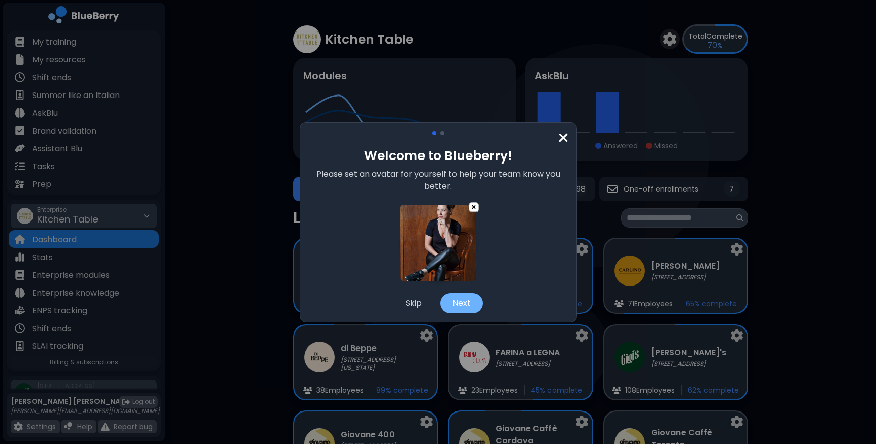 The image size is (876, 444). What do you see at coordinates (414, 303) in the screenshot?
I see `button: Skip` at bounding box center [414, 303].